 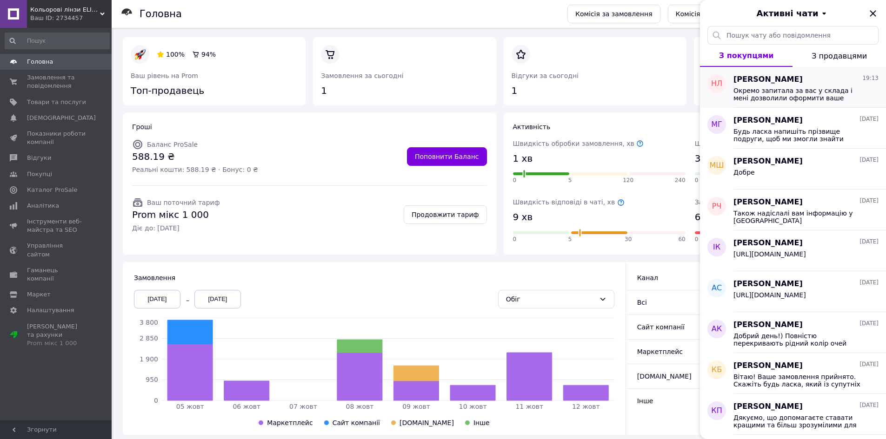 What do you see at coordinates (642, 303) in the screenshot?
I see `span: Всi` at bounding box center [642, 303].